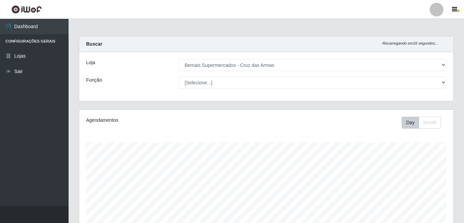  Describe the element at coordinates (410, 43) in the screenshot. I see `i: Recarregando em 16 segundos...` at that location.